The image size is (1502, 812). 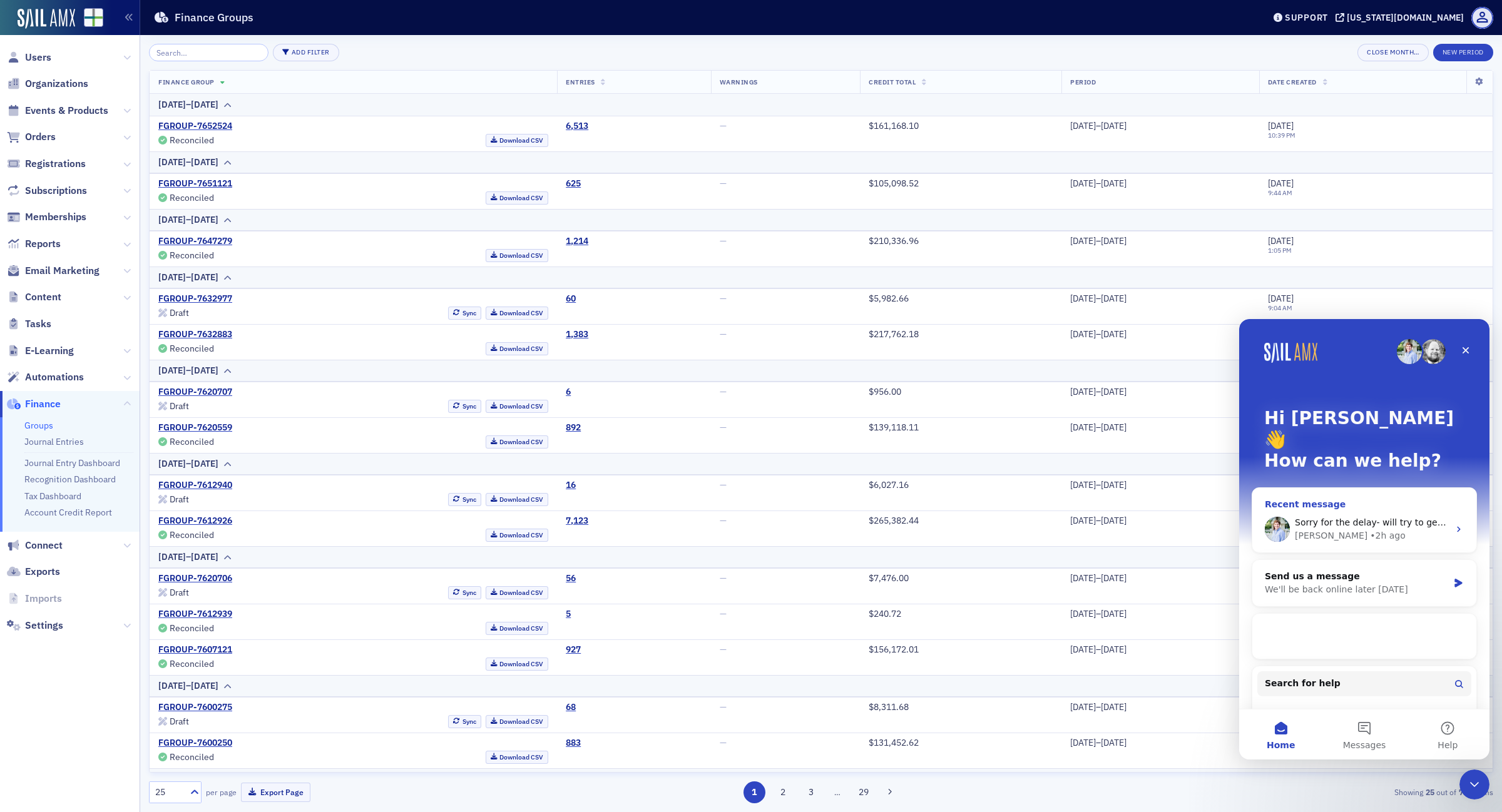 What do you see at coordinates (1465, 792) in the screenshot?
I see `strong: 719` at bounding box center [1465, 792].